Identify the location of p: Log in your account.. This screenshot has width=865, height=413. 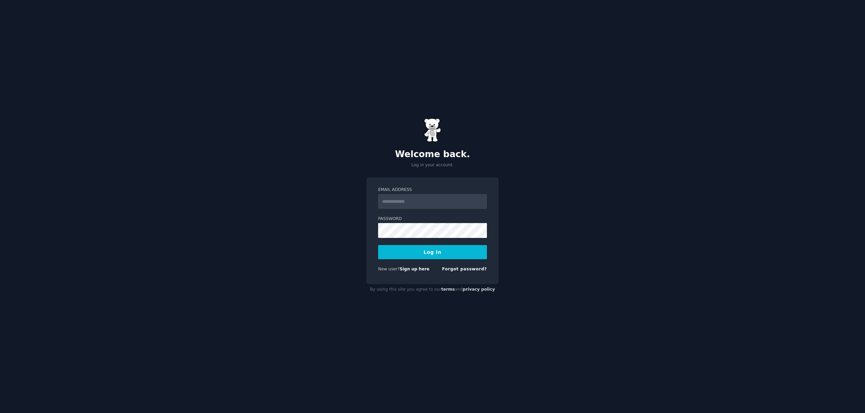
(432, 165).